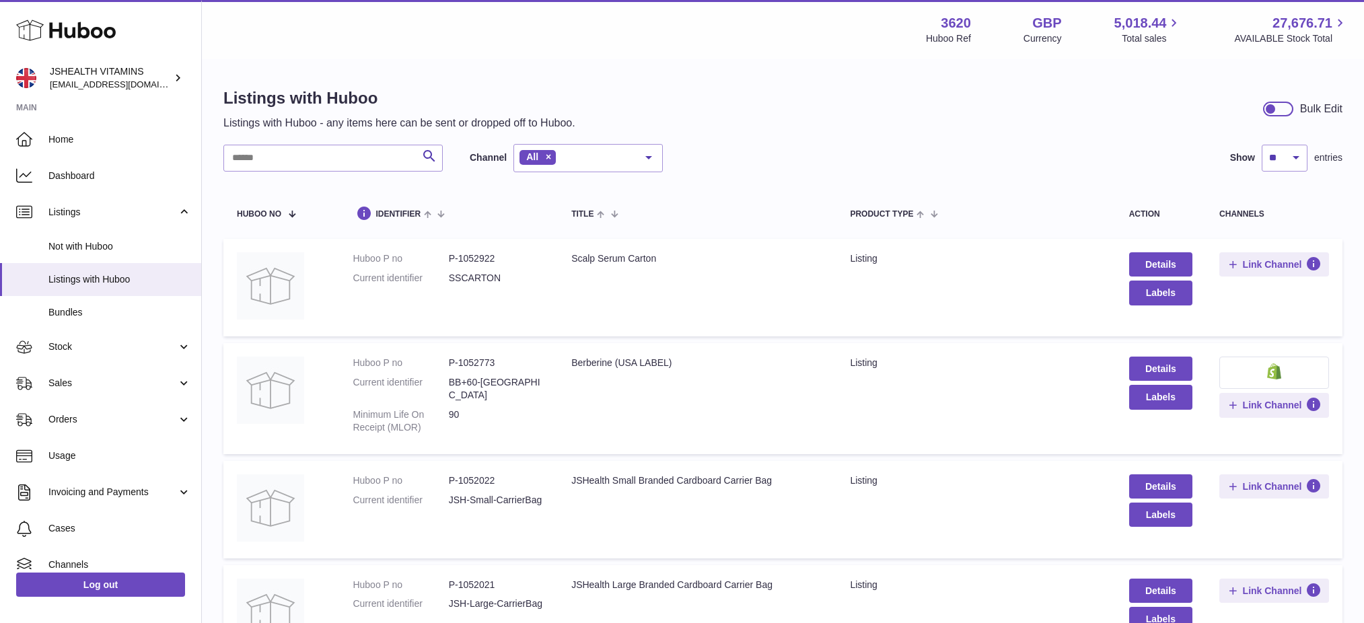 The width and height of the screenshot is (1364, 623). What do you see at coordinates (497, 500) in the screenshot?
I see `dd: JSH-Small-CarrierBag` at bounding box center [497, 500].